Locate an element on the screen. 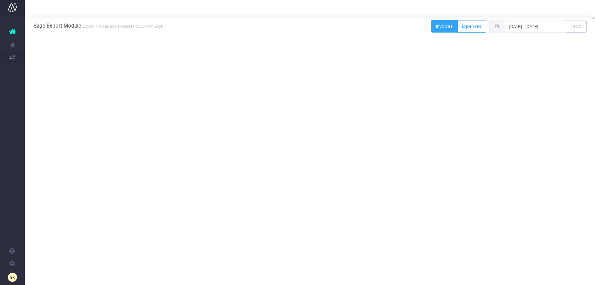  button: Expenses is located at coordinates (472, 26).